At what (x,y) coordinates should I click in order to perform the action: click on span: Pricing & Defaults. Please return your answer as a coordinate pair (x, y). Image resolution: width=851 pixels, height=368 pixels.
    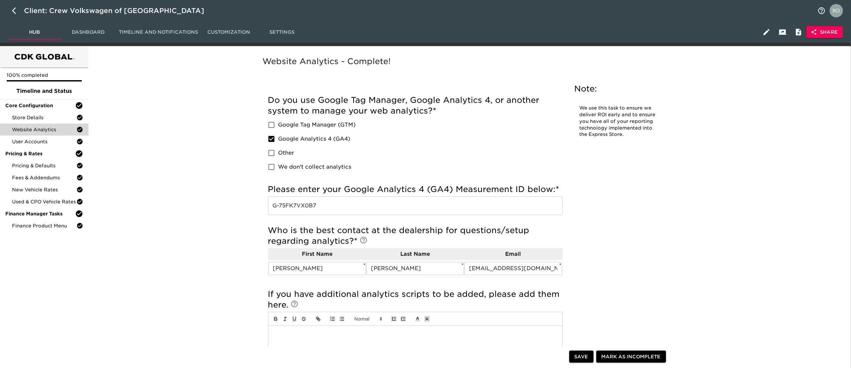
    Looking at the image, I should click on (44, 166).